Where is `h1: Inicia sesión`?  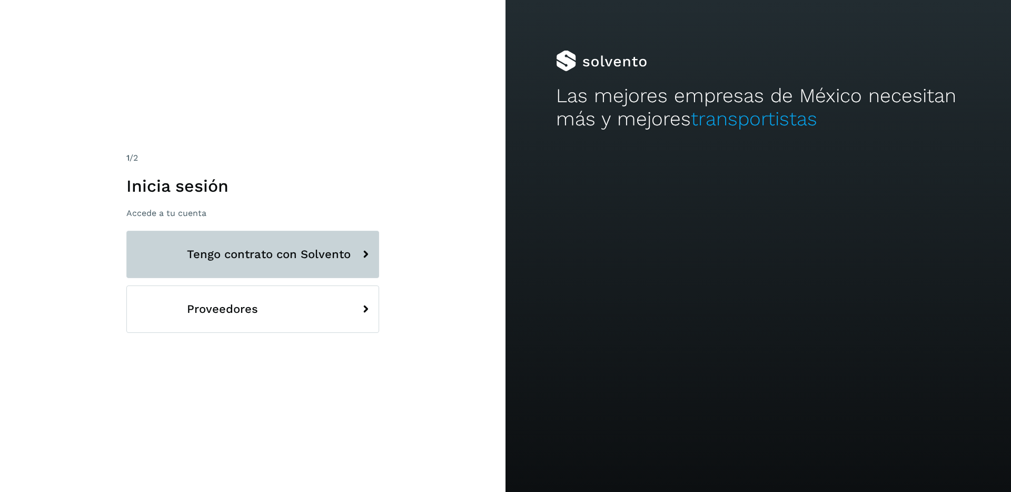 h1: Inicia sesión is located at coordinates (253, 186).